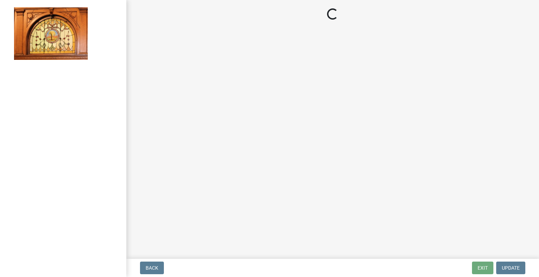 This screenshot has width=539, height=277. I want to click on span: Back, so click(152, 268).